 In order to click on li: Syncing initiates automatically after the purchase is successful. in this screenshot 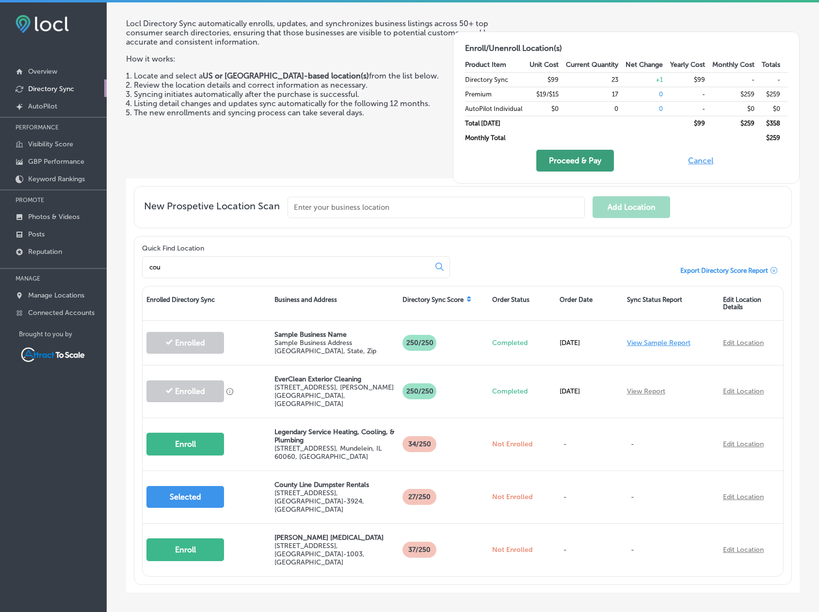, I will do `click(330, 94)`.